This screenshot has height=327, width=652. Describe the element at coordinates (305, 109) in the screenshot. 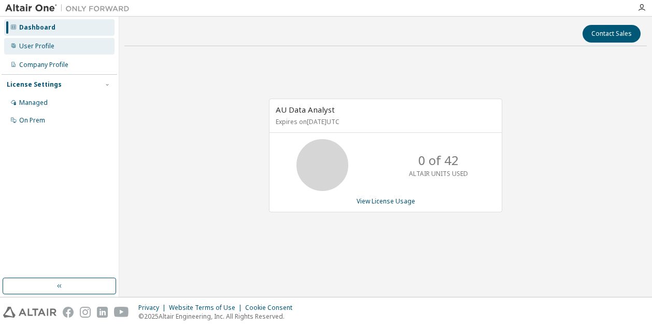

I see `span: AU Data Analyst` at that location.